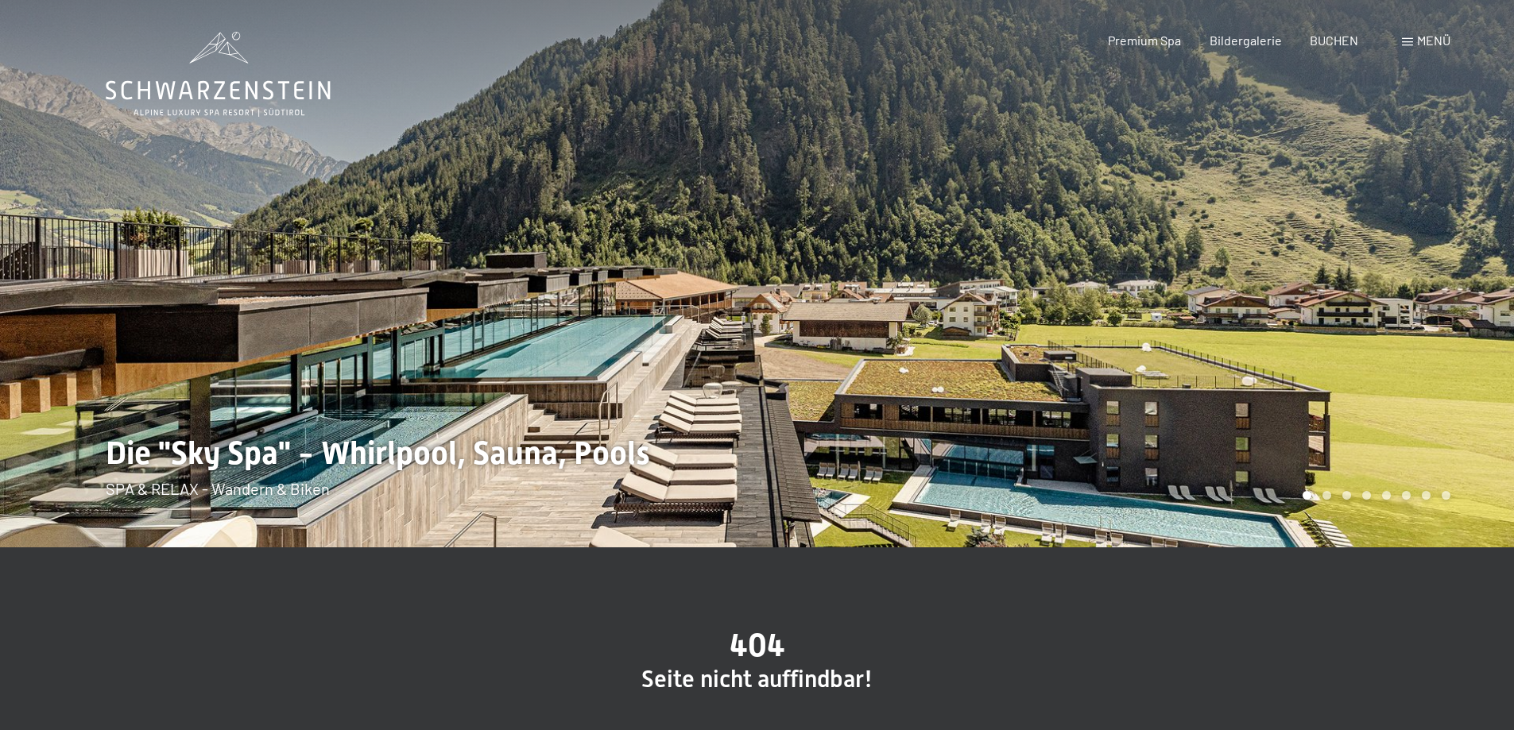  What do you see at coordinates (1373, 495) in the screenshot?
I see `div: Carousel Pagination` at bounding box center [1373, 495].